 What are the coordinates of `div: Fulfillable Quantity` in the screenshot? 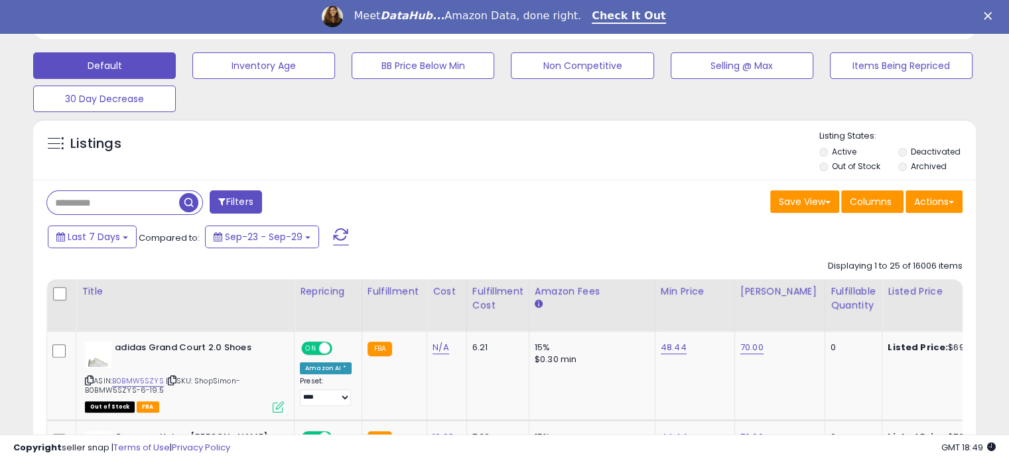 It's located at (853, 299).